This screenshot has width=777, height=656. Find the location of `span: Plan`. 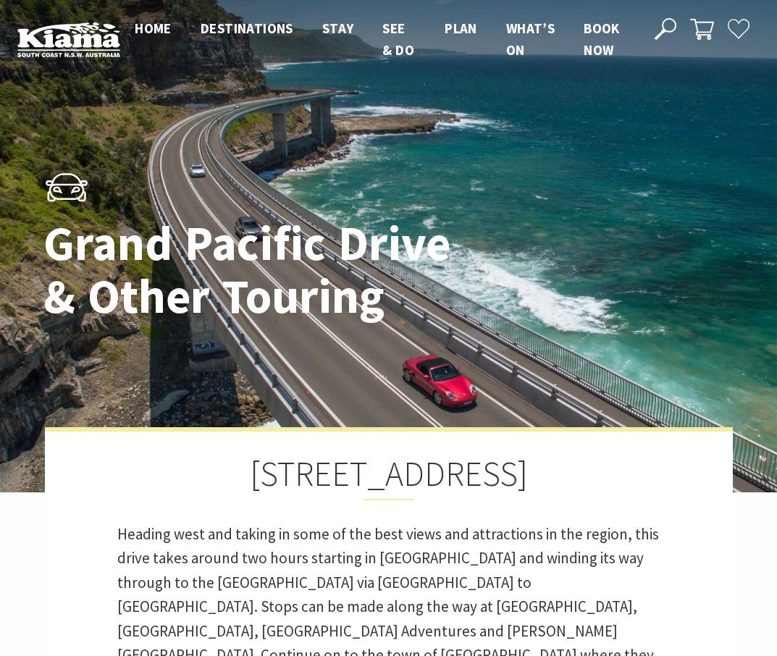

span: Plan is located at coordinates (461, 28).